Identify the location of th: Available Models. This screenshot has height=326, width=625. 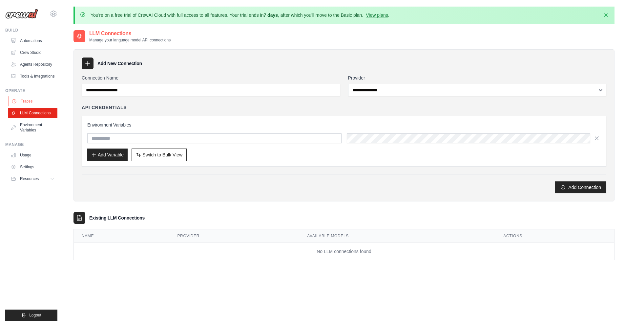
(398, 236).